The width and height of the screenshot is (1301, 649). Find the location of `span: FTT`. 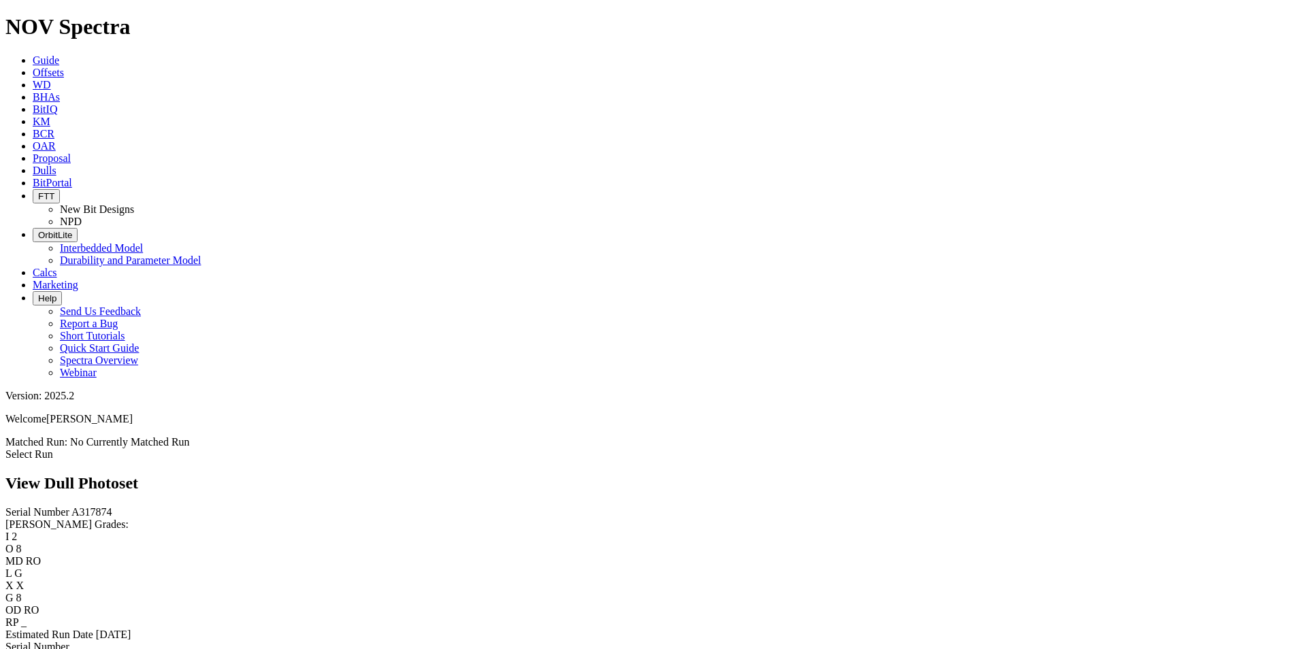

span: FTT is located at coordinates (46, 196).